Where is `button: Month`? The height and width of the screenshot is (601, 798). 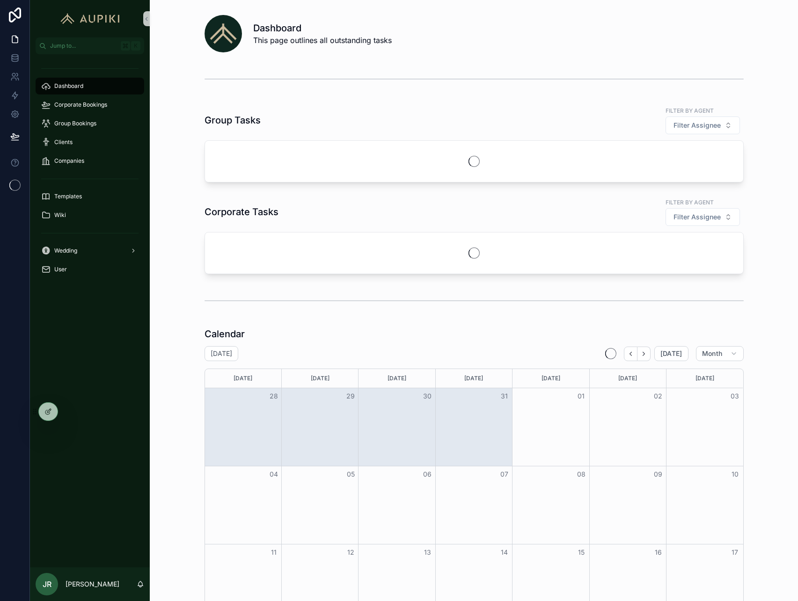
button: Month is located at coordinates (719, 354).